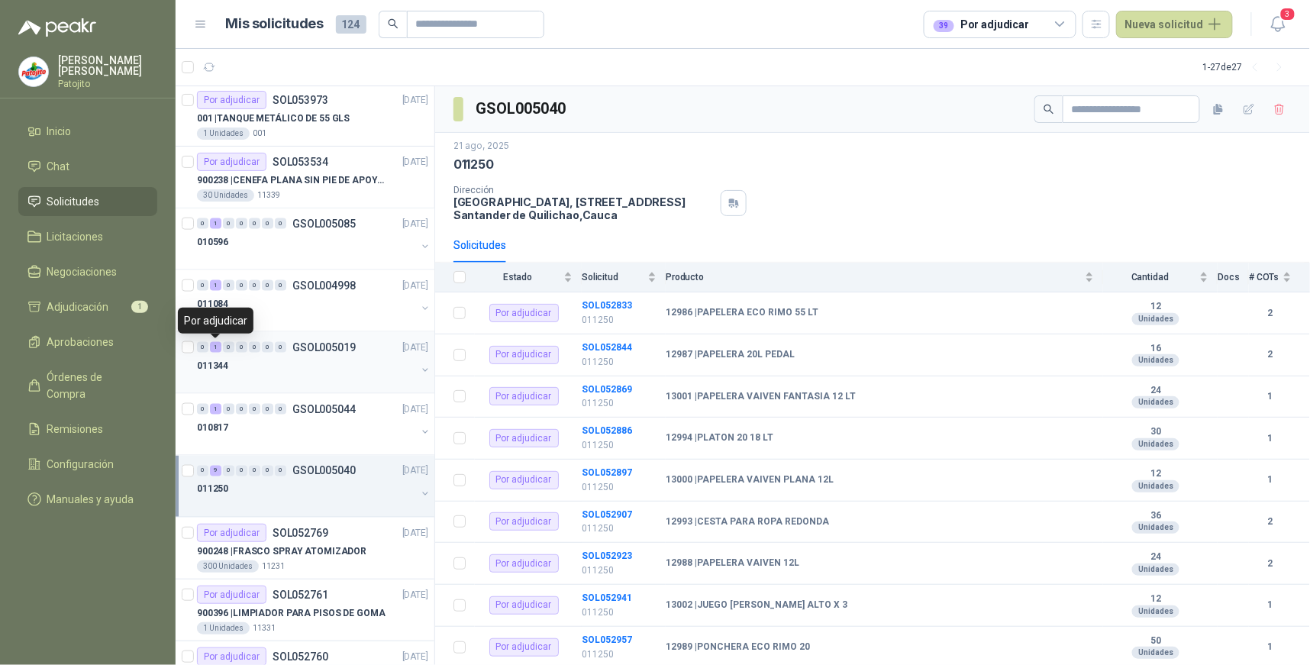  Describe the element at coordinates (212, 304) in the screenshot. I see `p: 011084` at that location.